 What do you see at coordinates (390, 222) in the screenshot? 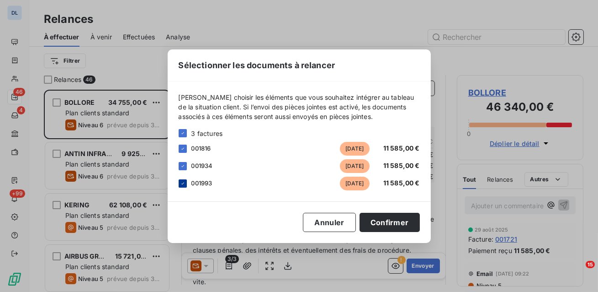
I see `button: Confirmer` at bounding box center [390, 222].